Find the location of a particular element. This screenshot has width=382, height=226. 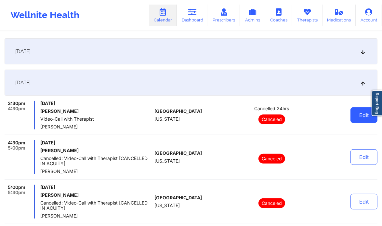

a: Dashboard is located at coordinates (193, 15).